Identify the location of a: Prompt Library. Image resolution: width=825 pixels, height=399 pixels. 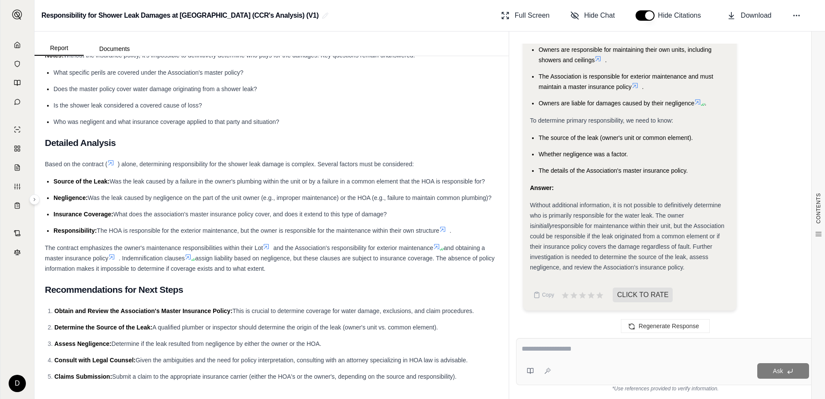
(17, 83).